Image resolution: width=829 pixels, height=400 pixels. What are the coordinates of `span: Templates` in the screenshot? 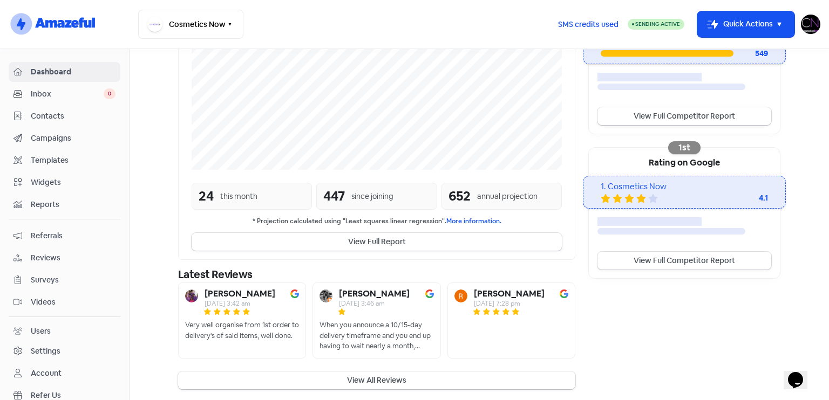 It's located at (73, 160).